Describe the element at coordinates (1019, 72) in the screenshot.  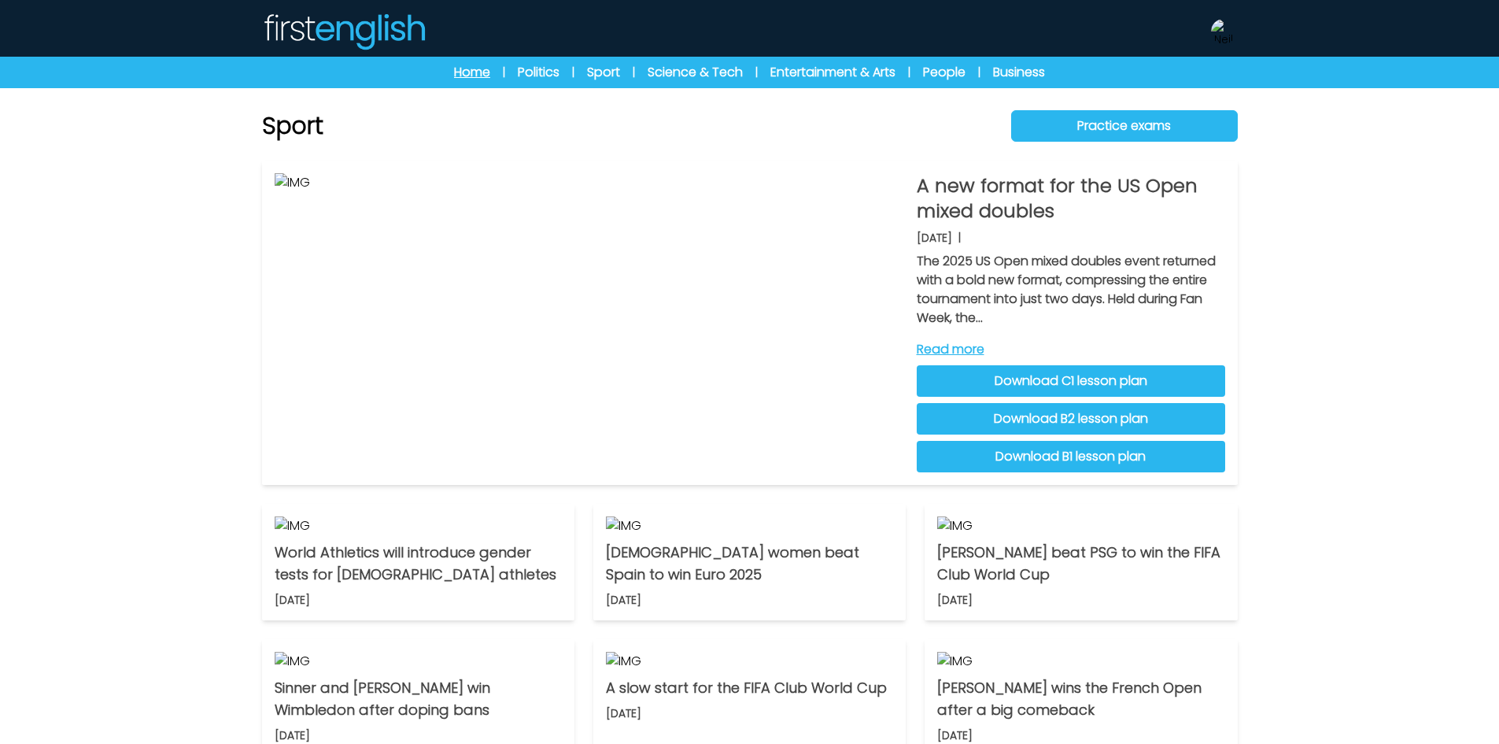
I see `a: Business` at that location.